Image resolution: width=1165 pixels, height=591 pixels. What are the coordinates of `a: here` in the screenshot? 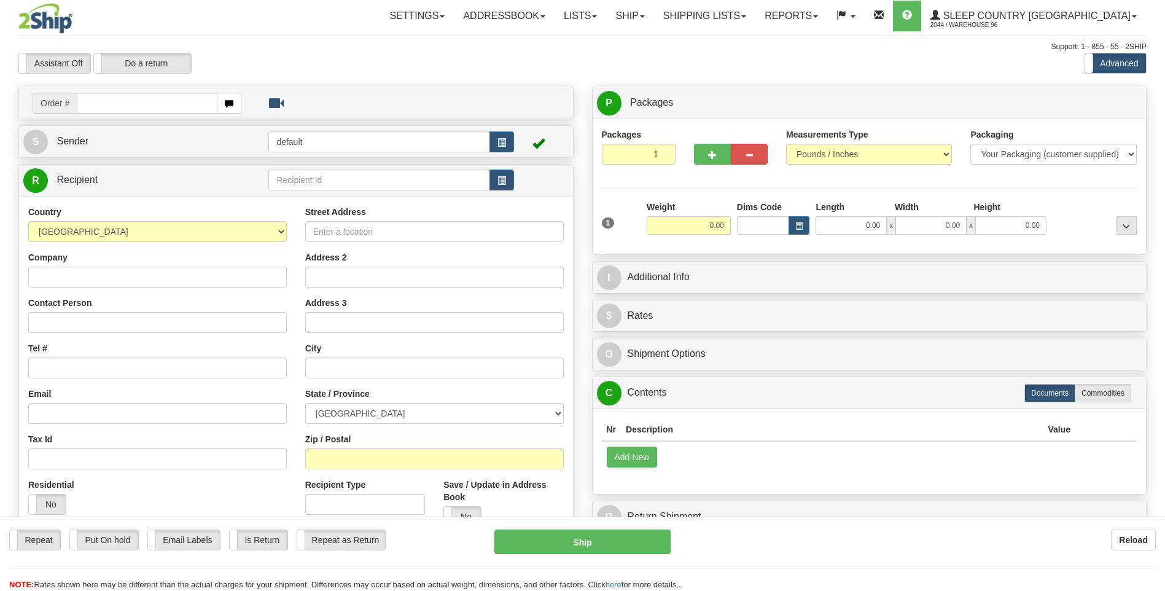 It's located at (613, 584).